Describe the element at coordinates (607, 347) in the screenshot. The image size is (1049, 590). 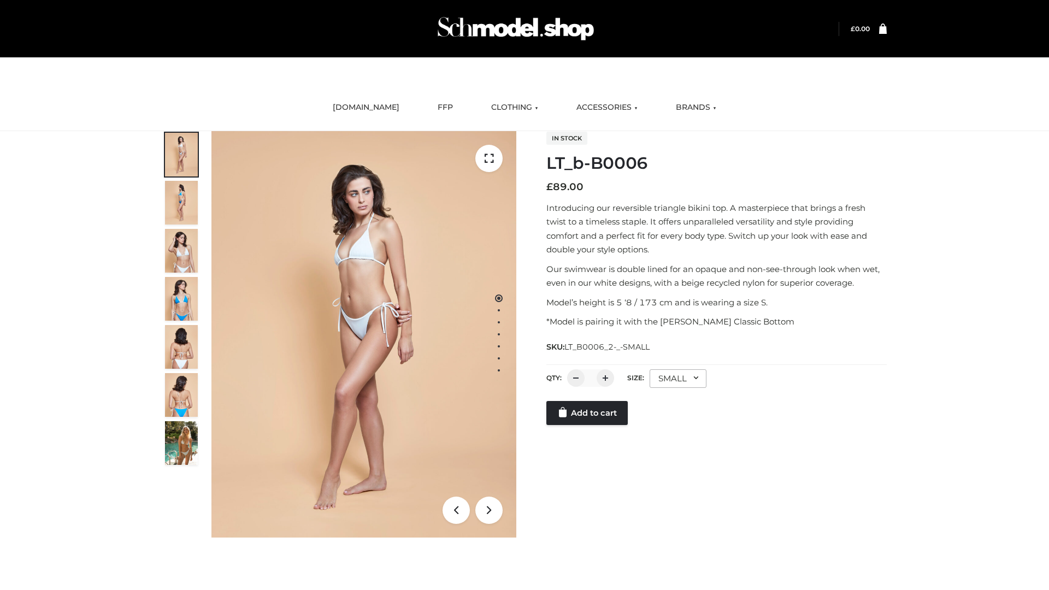
I see `span: LT_B0006_2-_-SMALL` at that location.